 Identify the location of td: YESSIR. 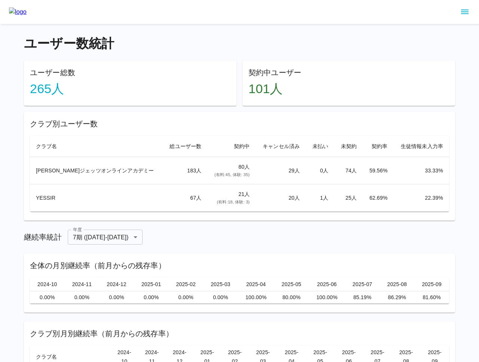
(96, 198).